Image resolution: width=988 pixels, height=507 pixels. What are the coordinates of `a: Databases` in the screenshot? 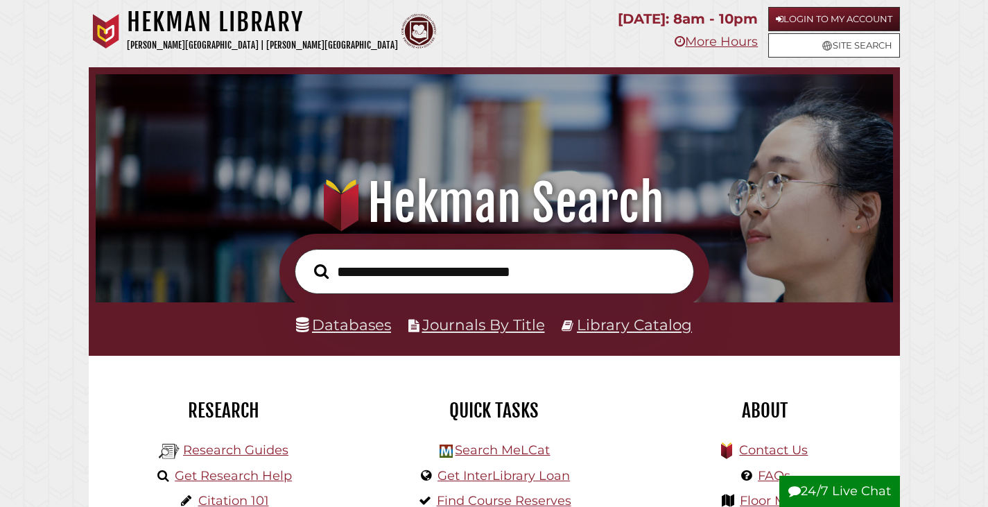 It's located at (343, 324).